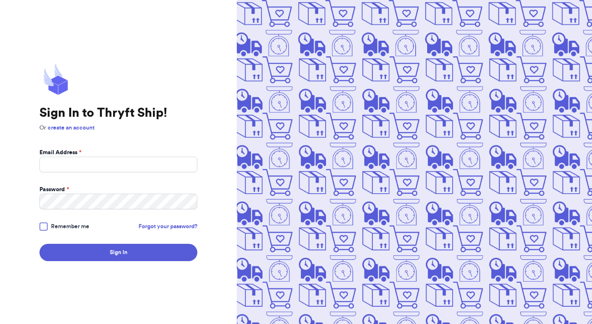 This screenshot has height=324, width=592. What do you see at coordinates (118, 128) in the screenshot?
I see `p: Or` at bounding box center [118, 128].